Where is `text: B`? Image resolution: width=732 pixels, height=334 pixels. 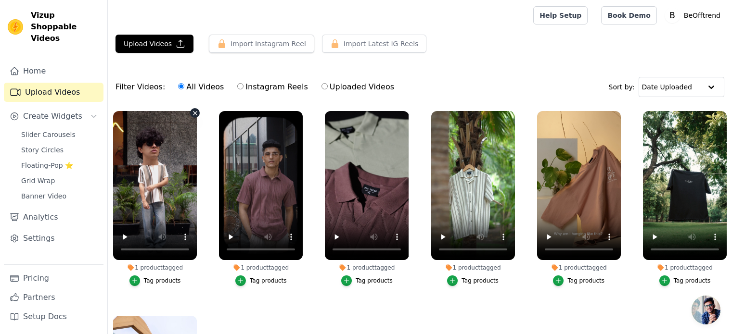
text: B is located at coordinates (672, 15).